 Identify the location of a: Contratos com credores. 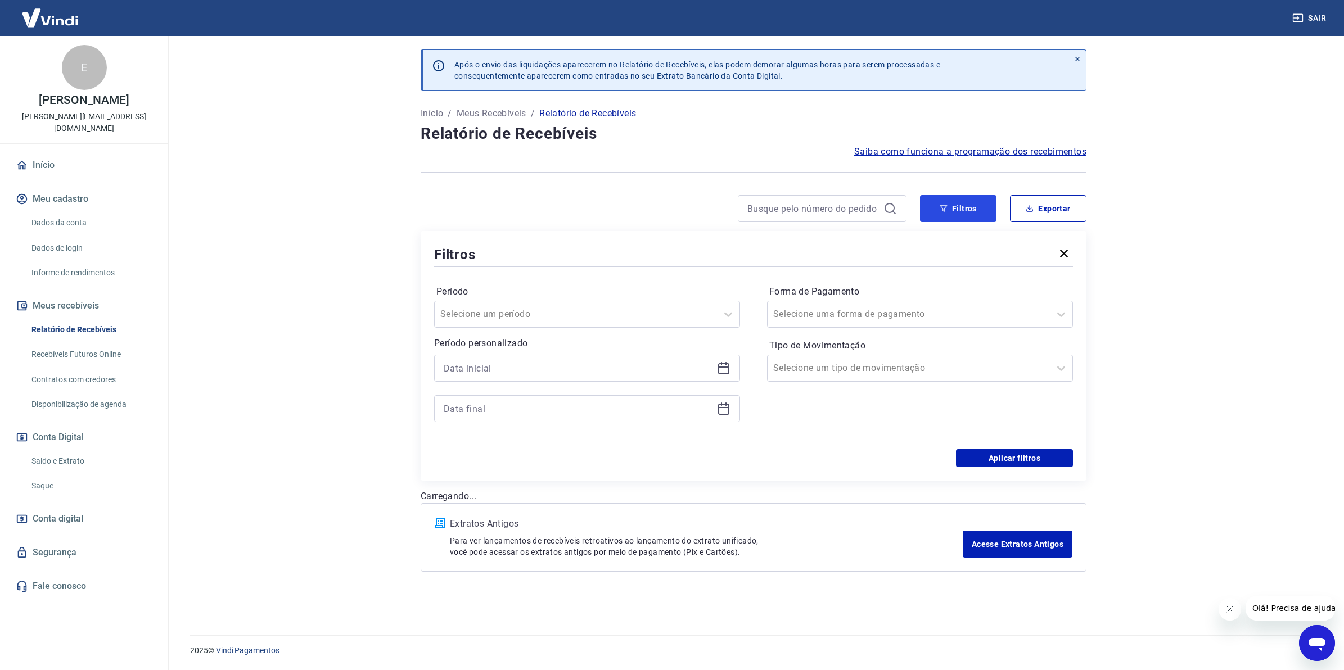
(91, 380).